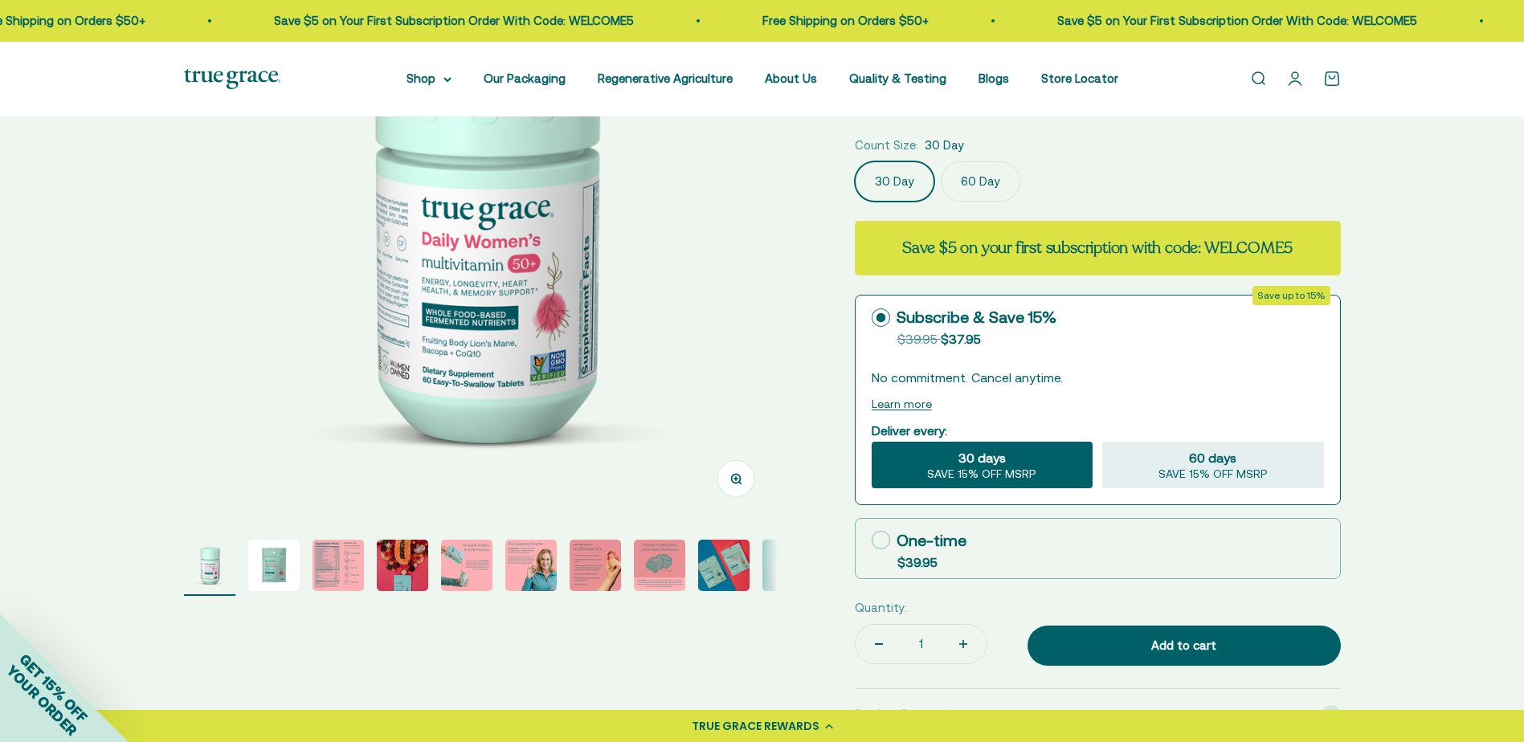 This screenshot has height=742, width=1524. What do you see at coordinates (531, 568) in the screenshot?
I see `button: Go to item 6` at bounding box center [531, 568].